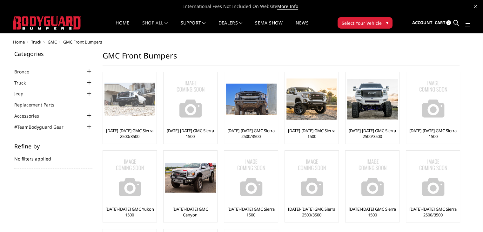  Describe the element at coordinates (365, 23) in the screenshot. I see `button: Select Your Vehicle` at that location.